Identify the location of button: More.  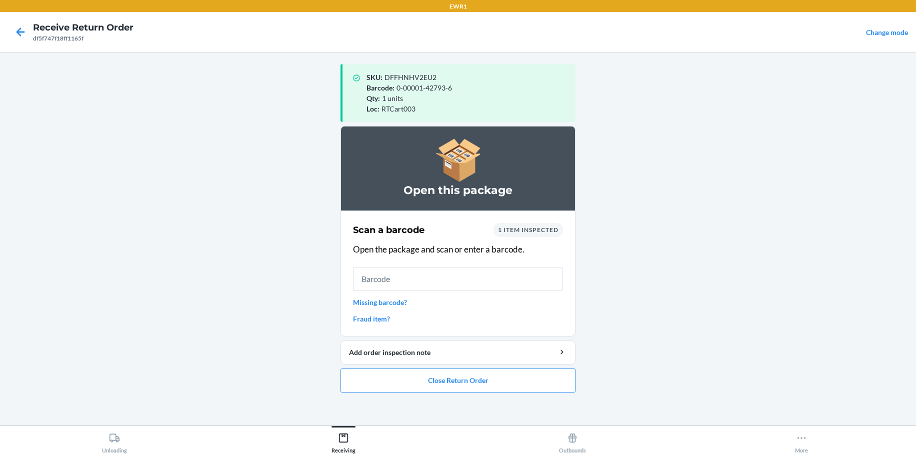
(801, 439).